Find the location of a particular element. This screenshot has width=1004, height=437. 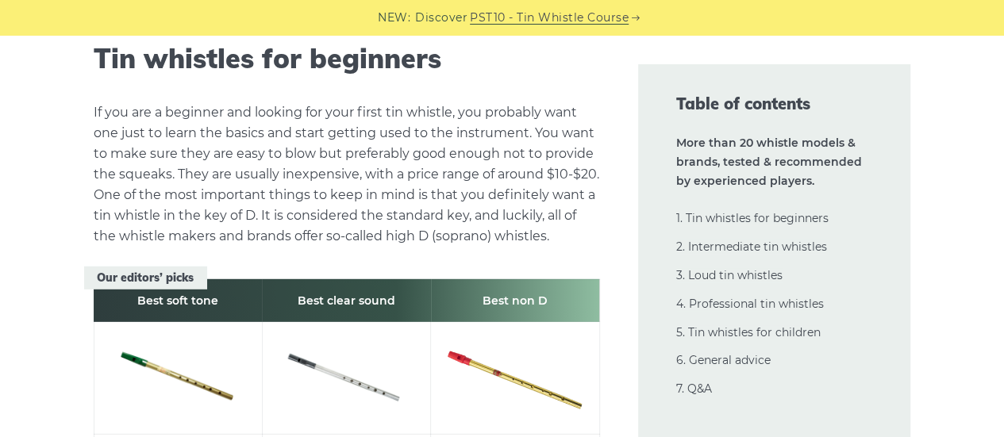

a: 2. Intermediate tin whistles is located at coordinates (752, 247).